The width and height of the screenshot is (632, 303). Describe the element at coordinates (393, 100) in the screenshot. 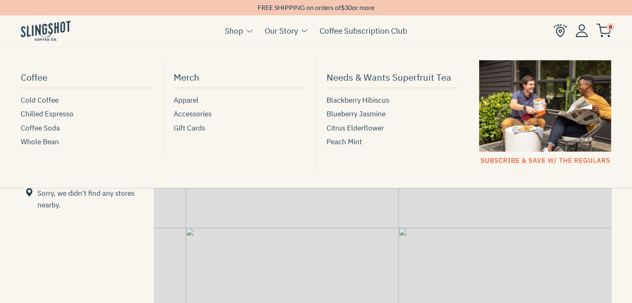

I see `a: Blackberry Hibiscus` at that location.